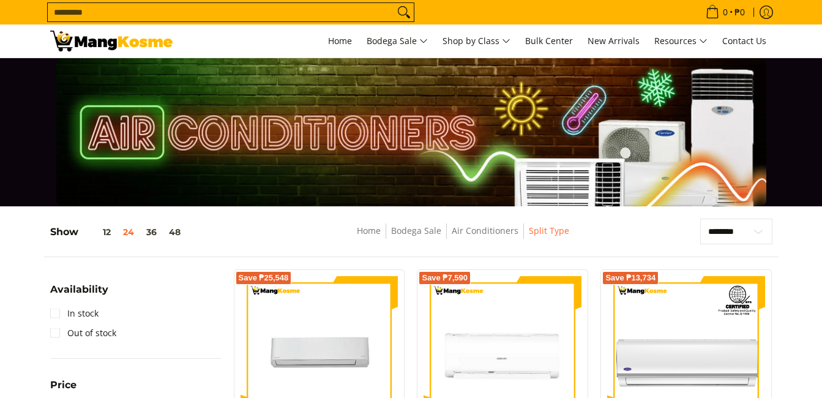 Image resolution: width=822 pixels, height=398 pixels. What do you see at coordinates (613, 41) in the screenshot?
I see `a: New Arrivals` at bounding box center [613, 41].